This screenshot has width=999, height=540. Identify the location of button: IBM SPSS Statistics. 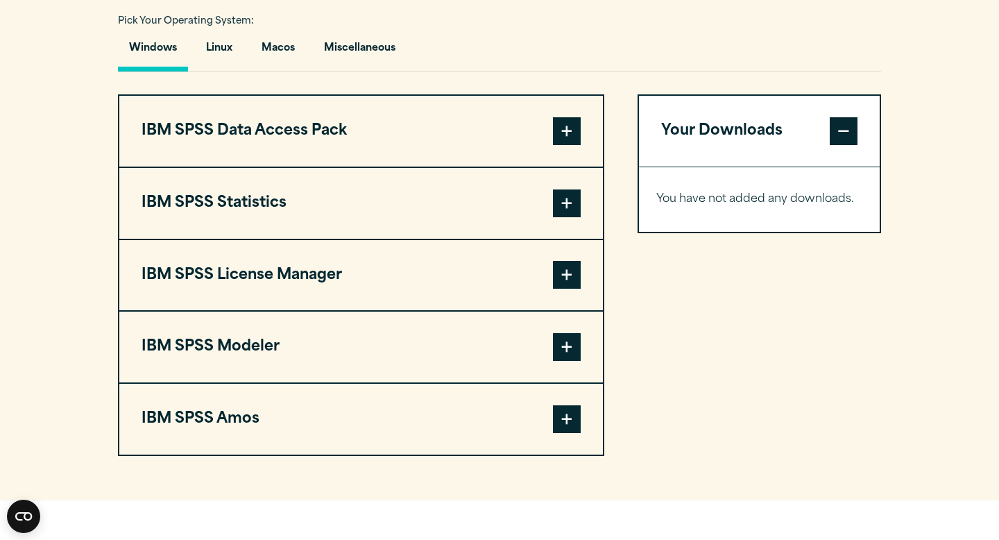
(361, 203).